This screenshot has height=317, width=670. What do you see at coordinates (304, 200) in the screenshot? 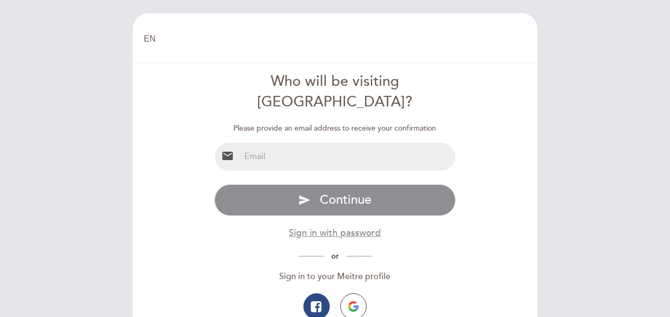
I see `i: send` at bounding box center [304, 200].